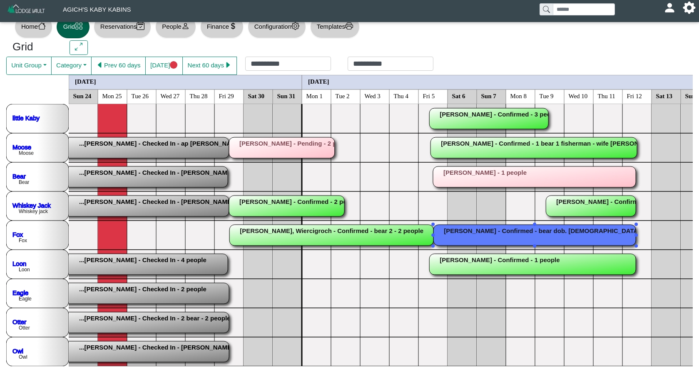 This screenshot has width=699, height=372. Describe the element at coordinates (79, 47) in the screenshot. I see `svg: arrows angle expand` at that location.